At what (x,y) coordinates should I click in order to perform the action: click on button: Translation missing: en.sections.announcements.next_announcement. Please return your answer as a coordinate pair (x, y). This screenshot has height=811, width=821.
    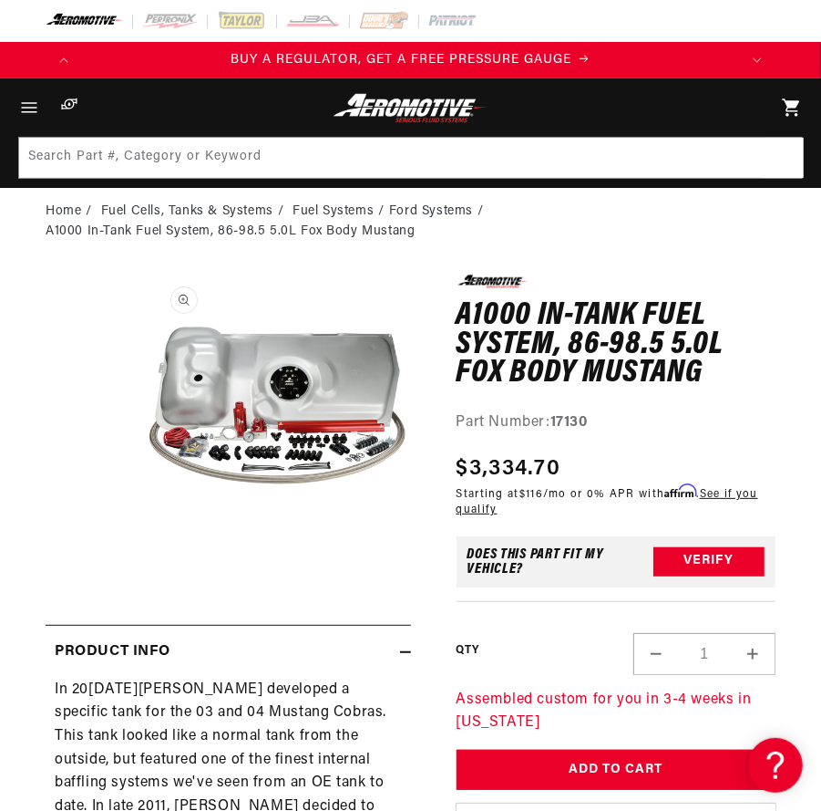
    Looking at the image, I should click on (758, 60).